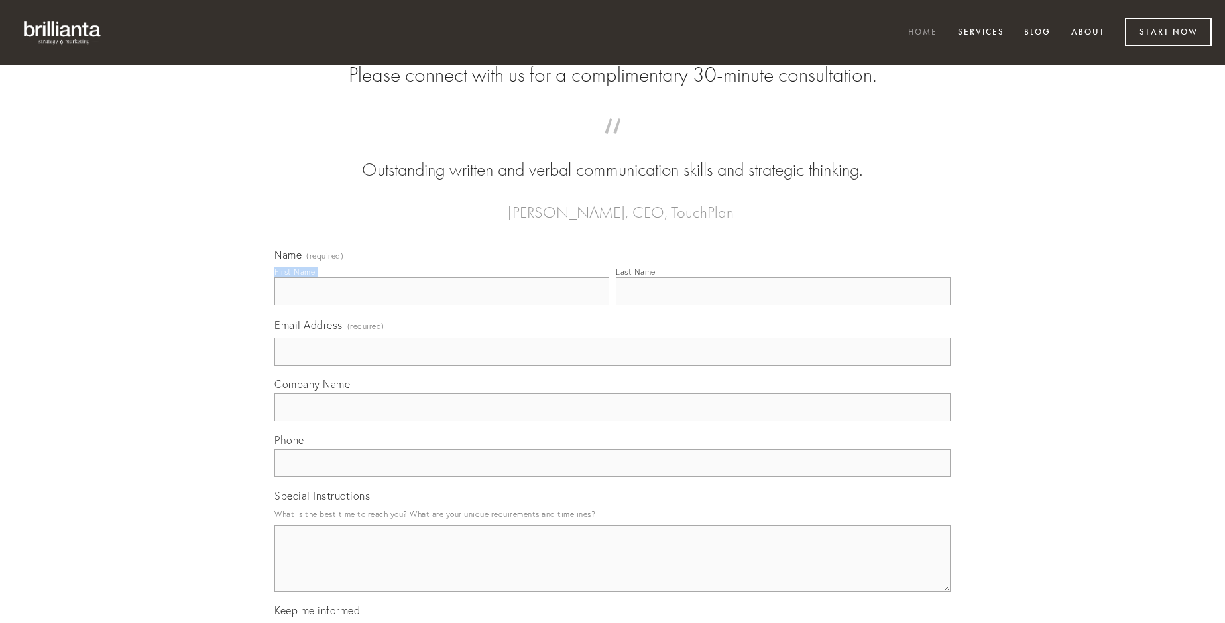 The width and height of the screenshot is (1225, 623). I want to click on span: Email Address, so click(308, 325).